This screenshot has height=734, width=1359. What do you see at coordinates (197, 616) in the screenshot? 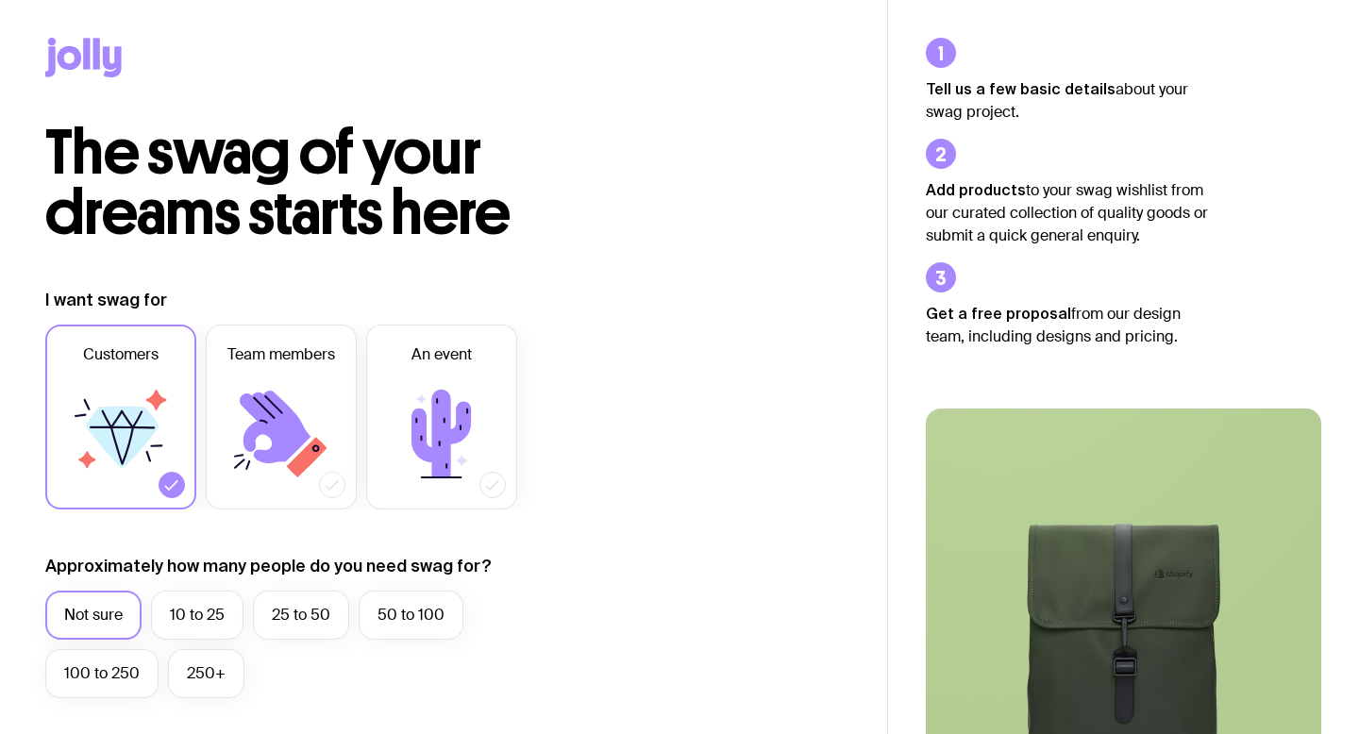
I see `label: 10 to 25` at bounding box center [197, 616].